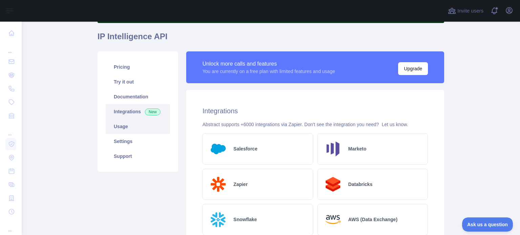 This screenshot has height=235, width=520. What do you see at coordinates (138, 97) in the screenshot?
I see `a: Documentation` at bounding box center [138, 97].